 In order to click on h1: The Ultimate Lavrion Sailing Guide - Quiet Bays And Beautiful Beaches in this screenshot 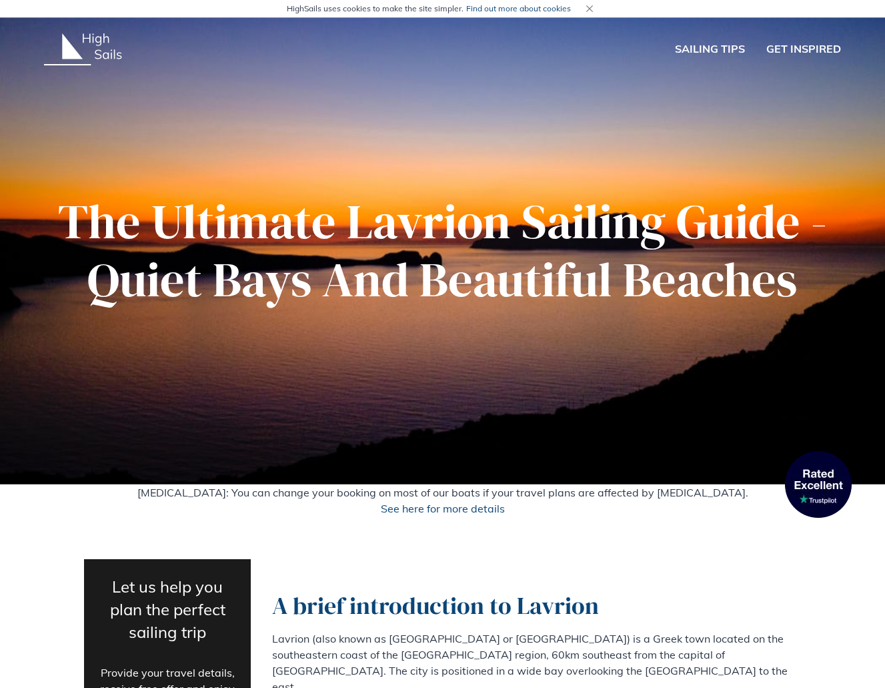, I will do `click(442, 250)`.